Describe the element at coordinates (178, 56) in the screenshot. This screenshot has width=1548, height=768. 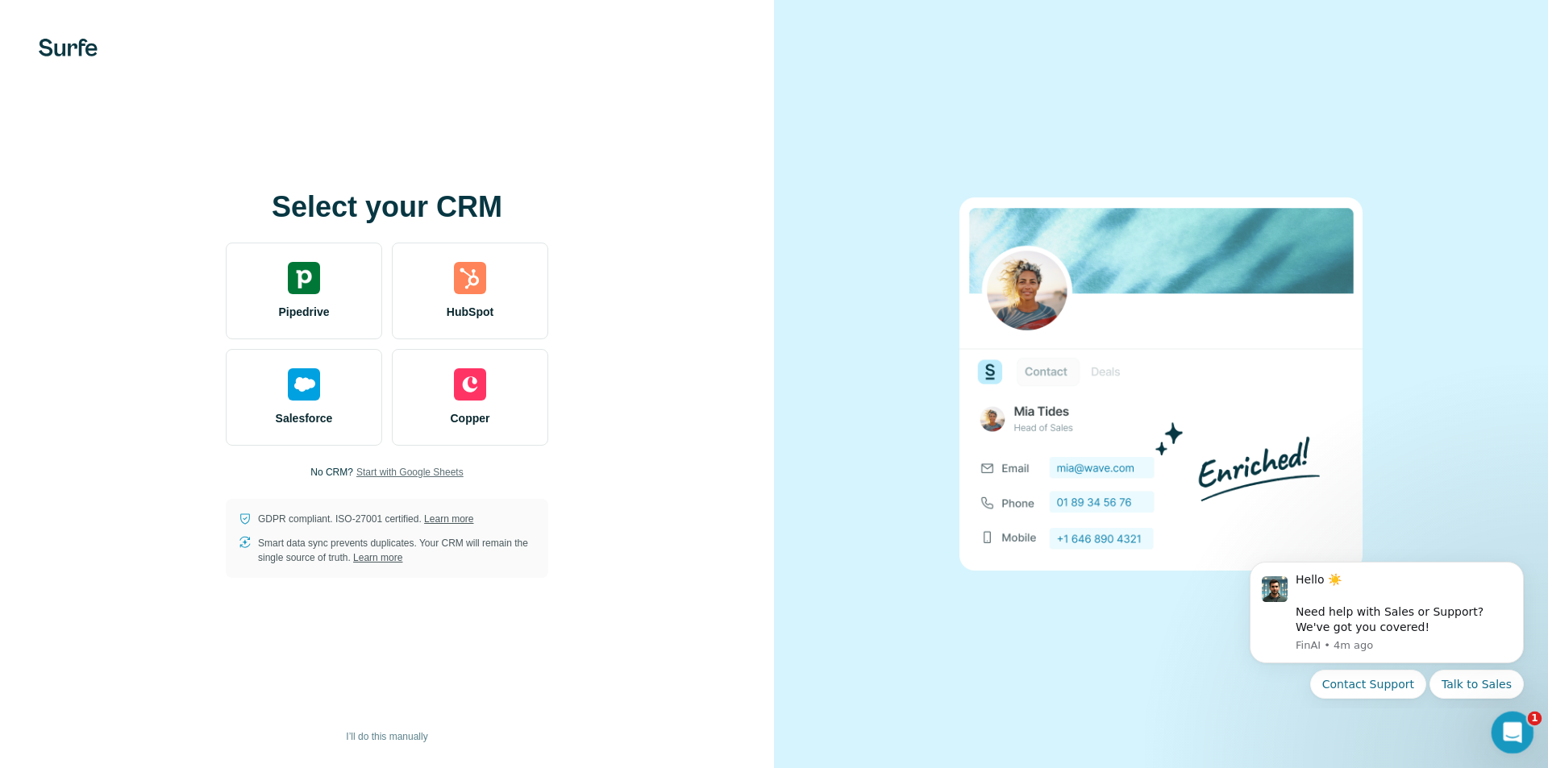
I see `div: Hello ☀️ ​ Need help with Sales or Support? We've got you covered!` at that location.